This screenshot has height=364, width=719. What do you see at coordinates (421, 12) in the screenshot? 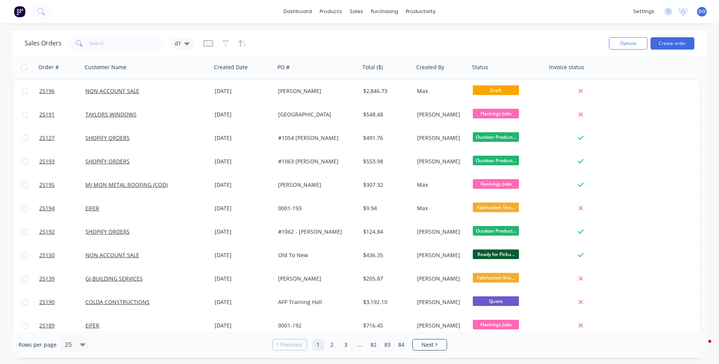
I see `div: productivity` at bounding box center [421, 12].